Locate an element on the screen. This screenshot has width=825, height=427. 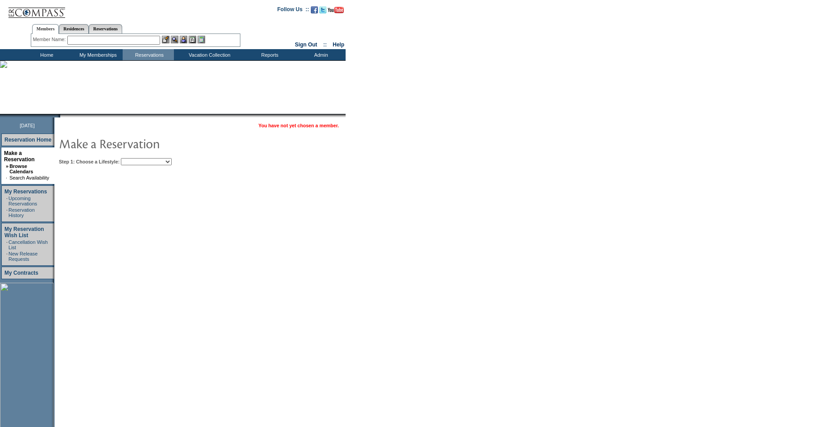
a: Cancellation Wish List is located at coordinates (28, 244).